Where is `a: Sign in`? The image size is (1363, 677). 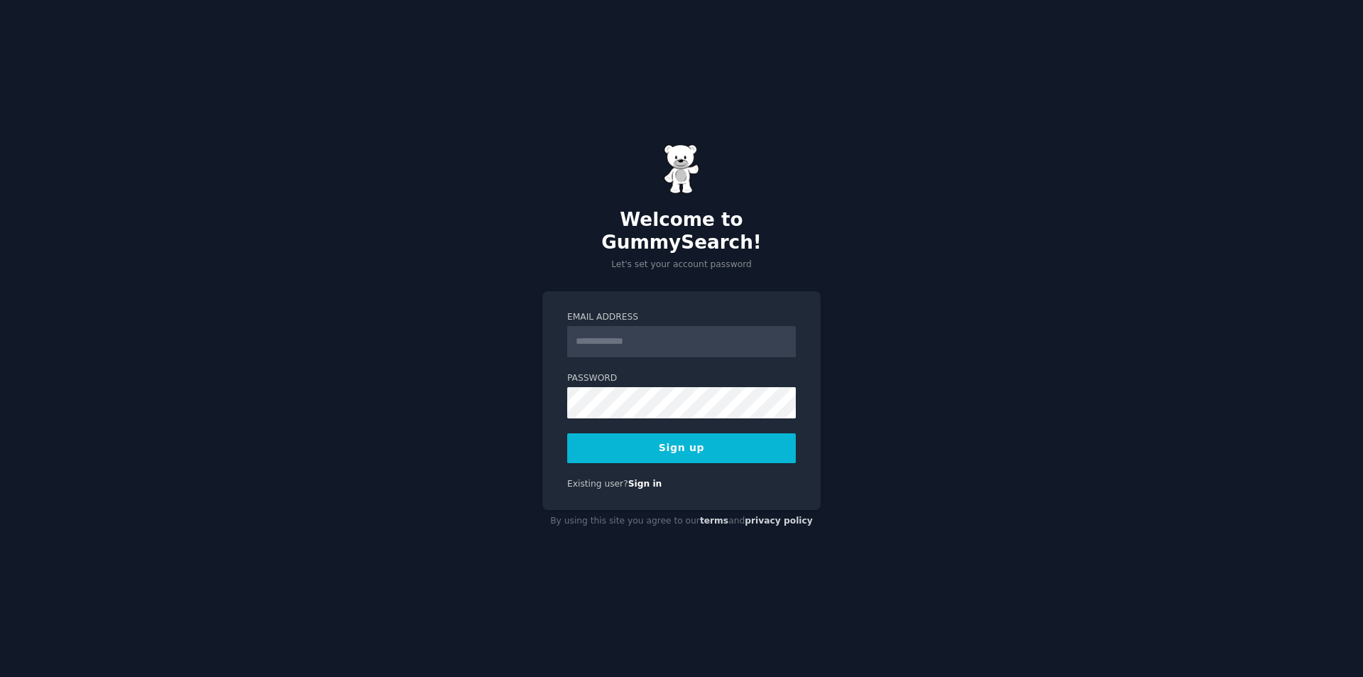 a: Sign in is located at coordinates (645, 484).